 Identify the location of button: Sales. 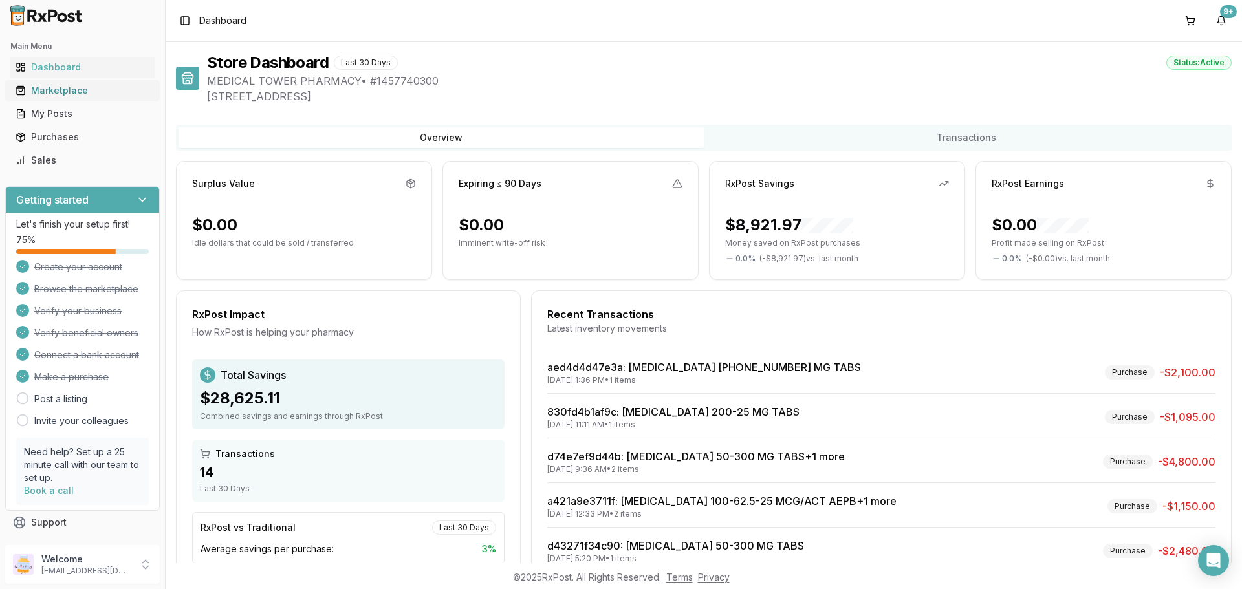
(82, 160).